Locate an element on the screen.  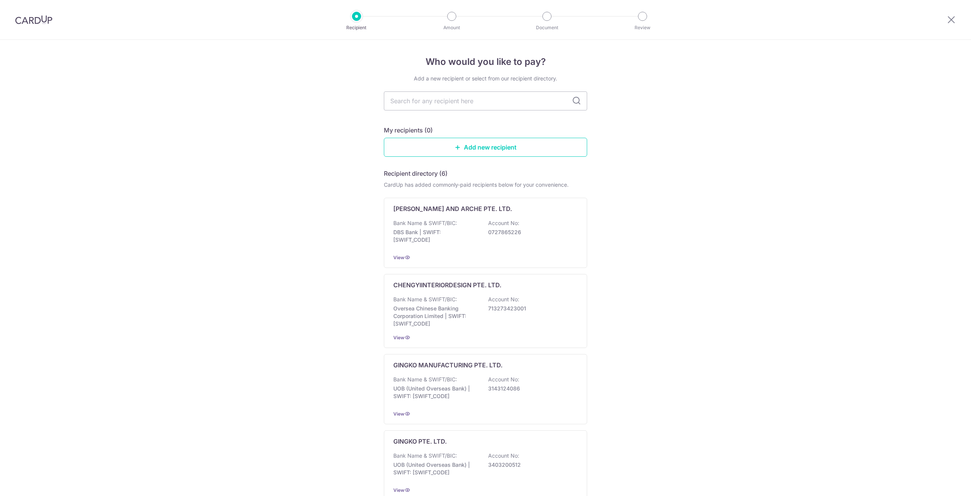
h5: Recipient directory (6) is located at coordinates (416, 173).